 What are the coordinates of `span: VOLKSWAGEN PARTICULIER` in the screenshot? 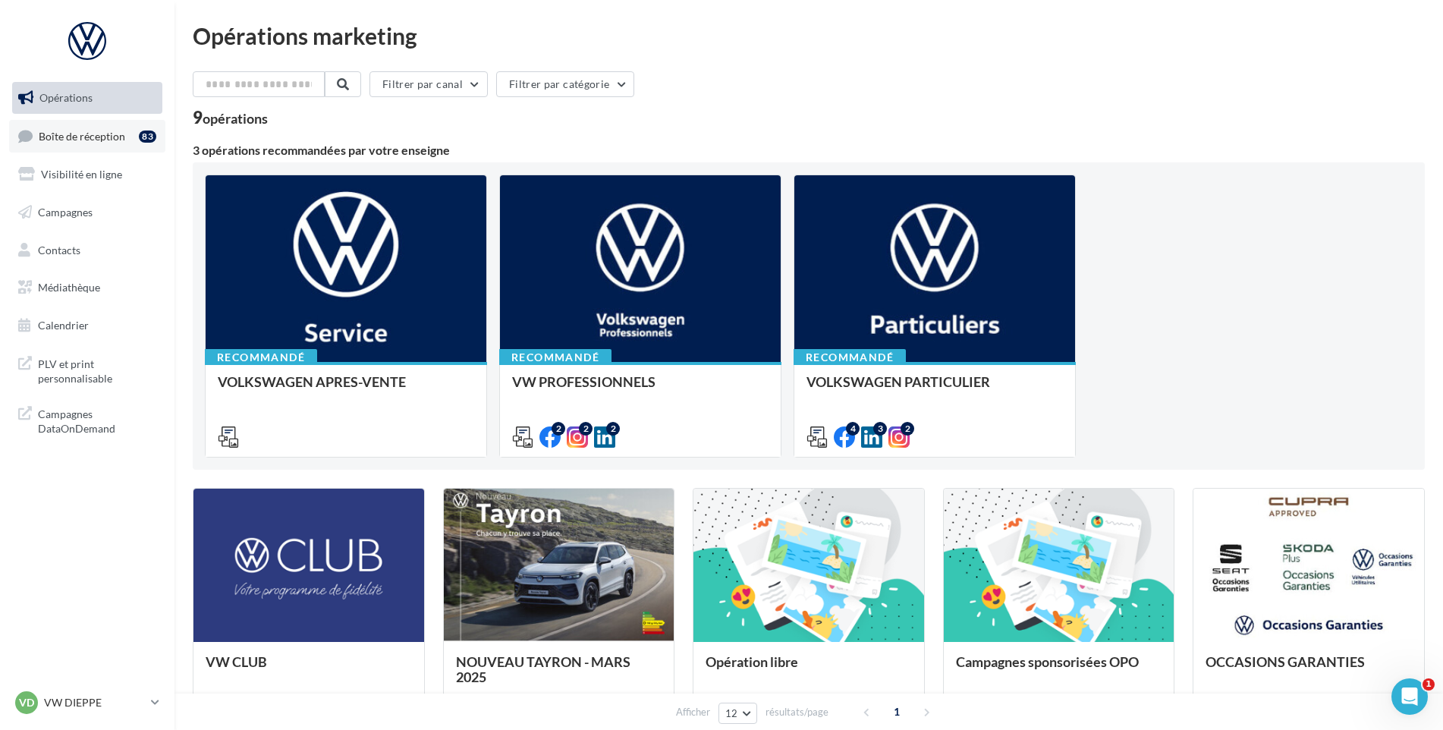 It's located at (898, 382).